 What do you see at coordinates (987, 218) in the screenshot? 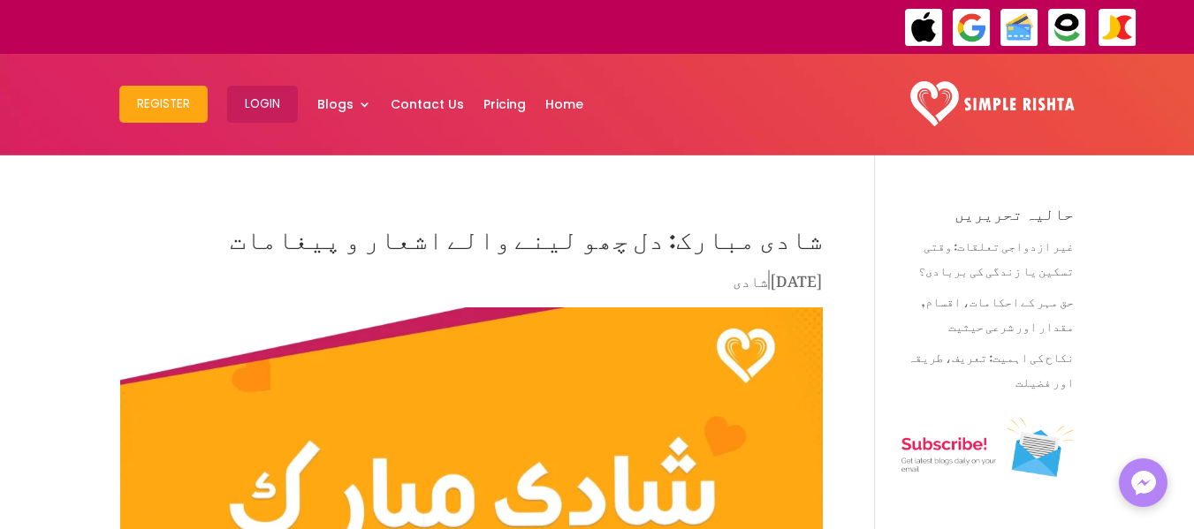
I see `h4: حالیہ تحریریں` at bounding box center [987, 218].